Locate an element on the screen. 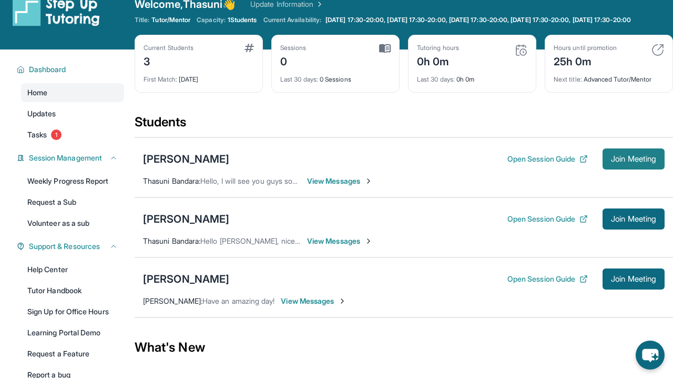 This screenshot has height=378, width=673. a: Request a Sub is located at coordinates (73, 202).